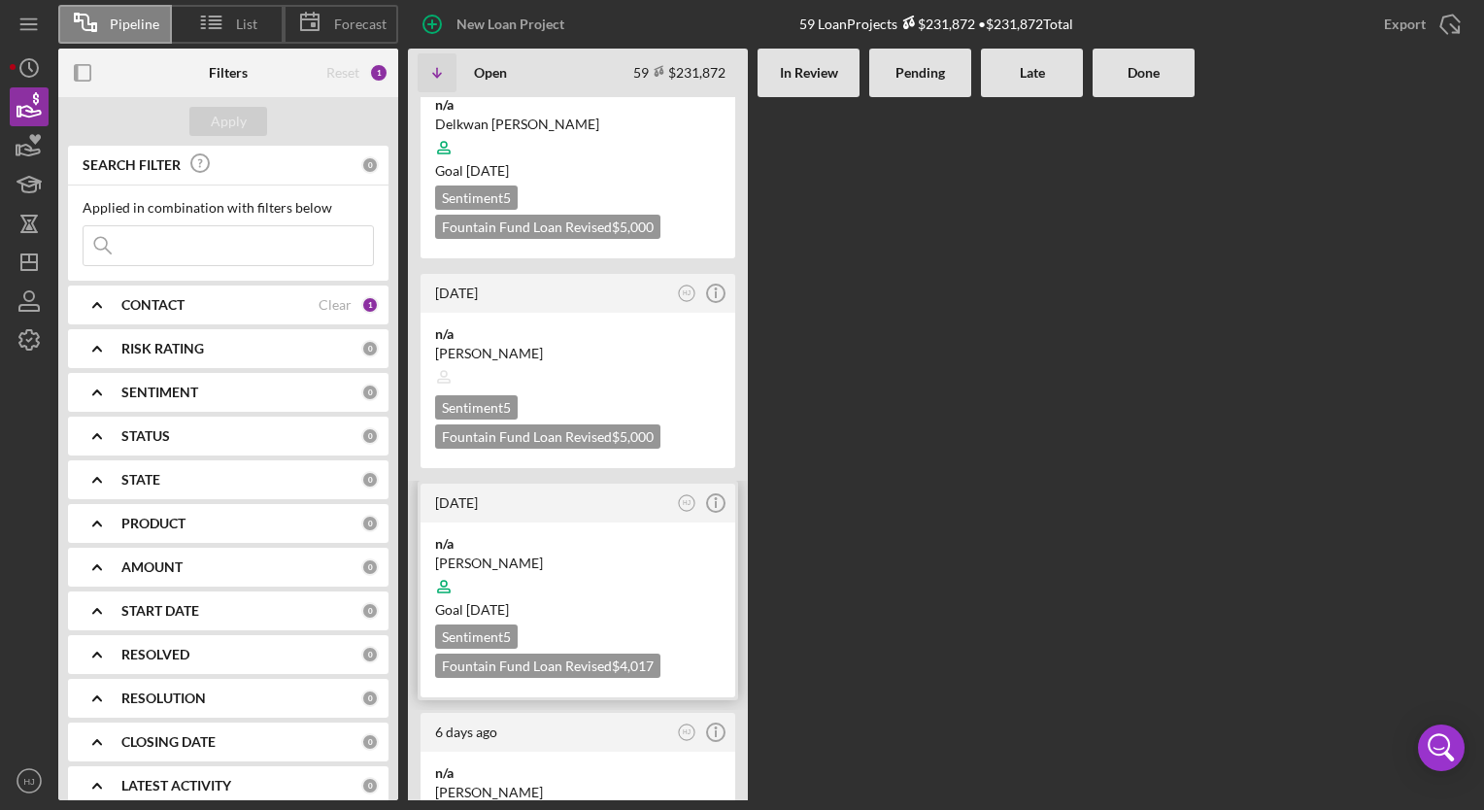 The width and height of the screenshot is (1484, 810). I want to click on div: $231,872, so click(936, 23).